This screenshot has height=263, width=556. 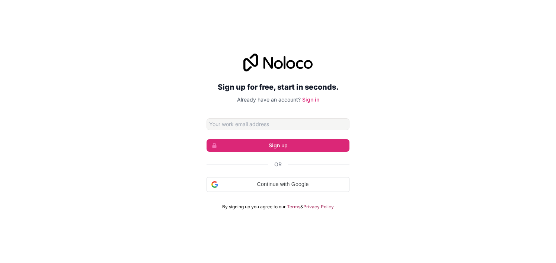 I want to click on a: Sign in, so click(x=310, y=99).